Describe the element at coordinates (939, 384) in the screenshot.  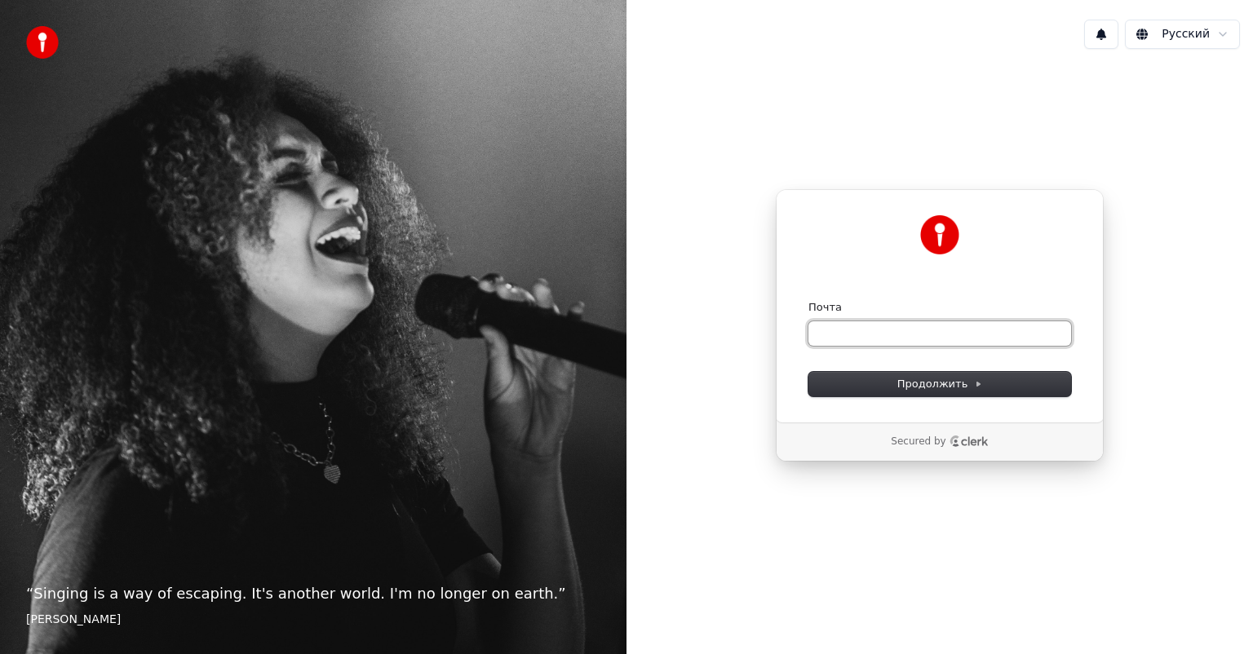
I see `button: Продолжить` at that location.